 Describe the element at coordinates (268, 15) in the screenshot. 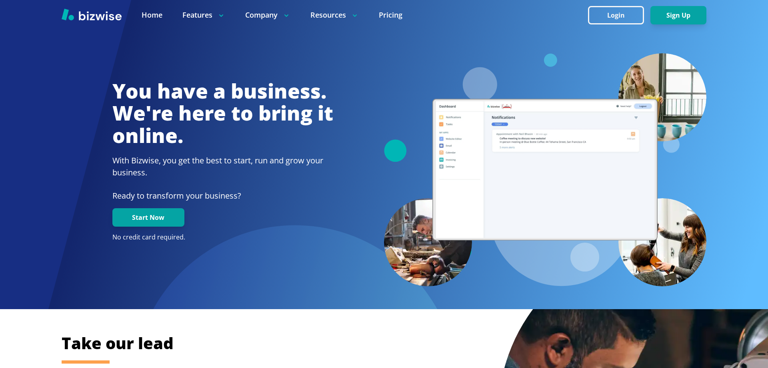

I see `p: Company` at that location.